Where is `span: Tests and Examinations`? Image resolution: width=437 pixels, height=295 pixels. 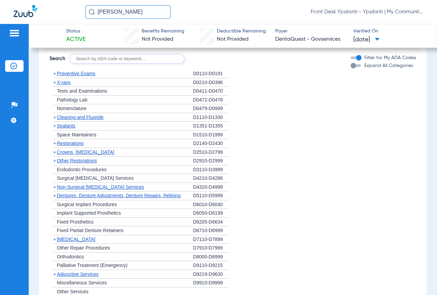 span: Tests and Examinations is located at coordinates (82, 91).